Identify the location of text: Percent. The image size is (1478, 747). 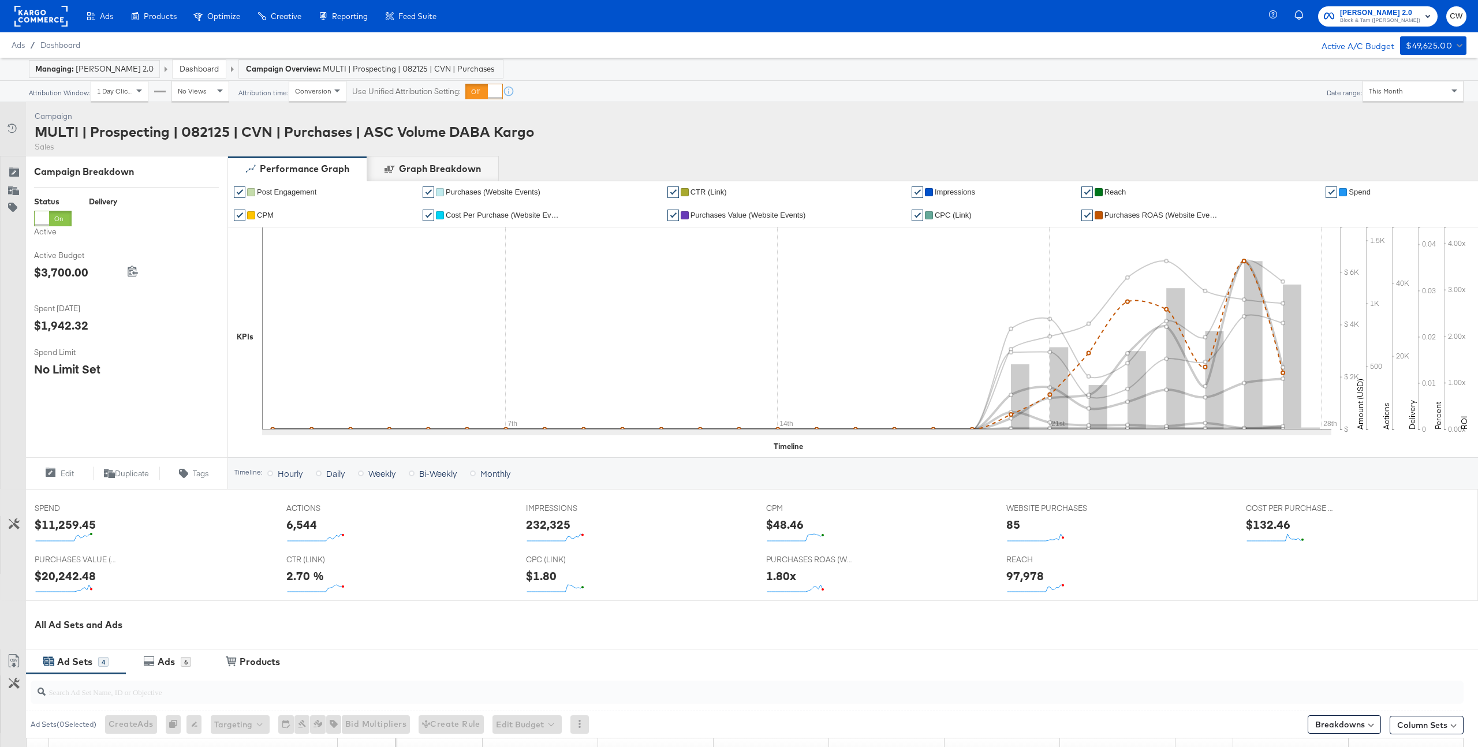
(1438, 416).